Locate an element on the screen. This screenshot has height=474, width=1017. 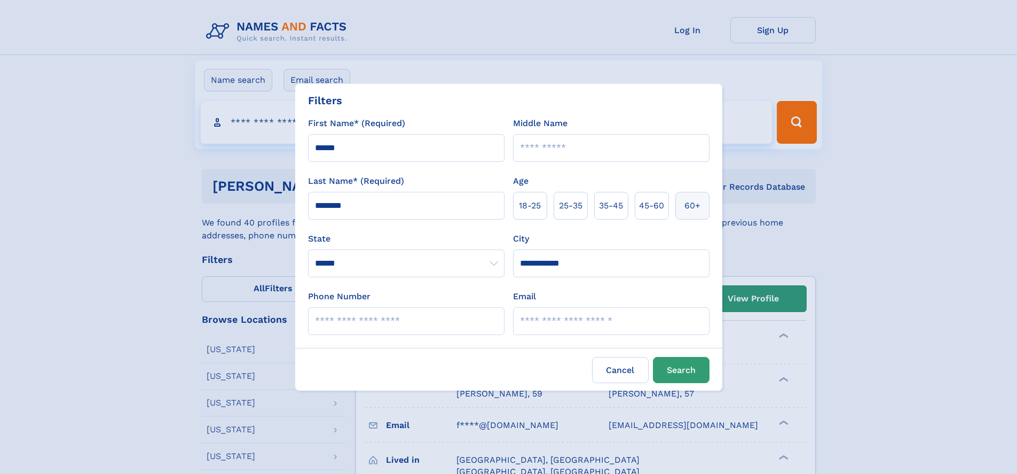
label: Cancel is located at coordinates (620, 369).